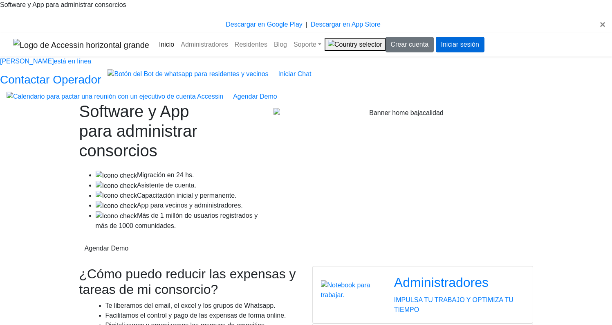 This screenshot has height=325, width=612. What do you see at coordinates (178, 175) in the screenshot?
I see `li: Migración en 24 hs.` at bounding box center [178, 175].